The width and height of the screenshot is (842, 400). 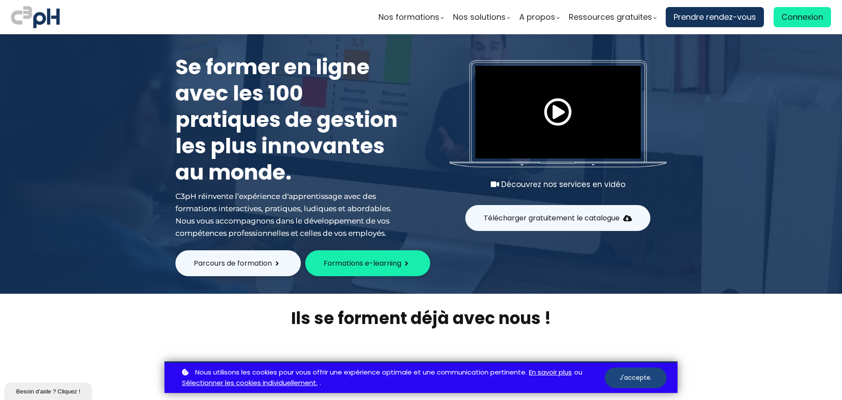 What do you see at coordinates (558, 218) in the screenshot?
I see `button: Télécharger gratuitement le catalogue` at bounding box center [558, 218].